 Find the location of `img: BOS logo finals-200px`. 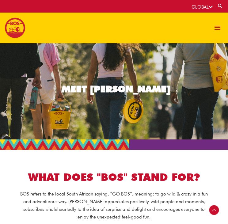

img: BOS logo finals-200px is located at coordinates (15, 28).